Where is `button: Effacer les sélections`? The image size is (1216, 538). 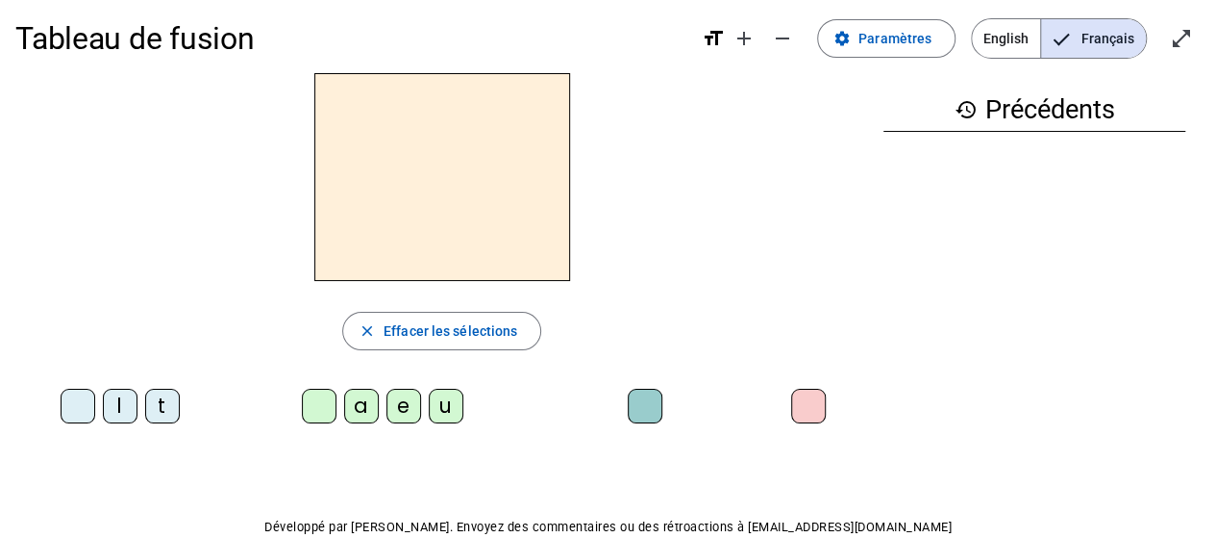
button: Effacer les sélections is located at coordinates (441, 331).